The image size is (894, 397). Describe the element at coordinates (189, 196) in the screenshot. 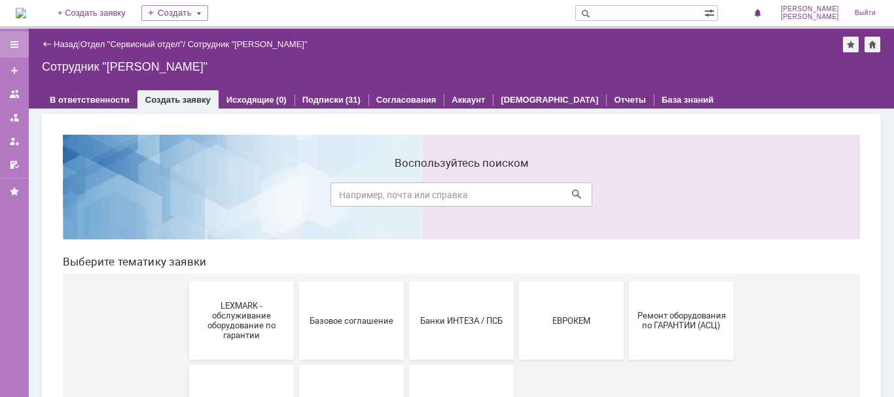

I see `button: LEXMARK - обслуживание оборудование по гарантии` at that location.